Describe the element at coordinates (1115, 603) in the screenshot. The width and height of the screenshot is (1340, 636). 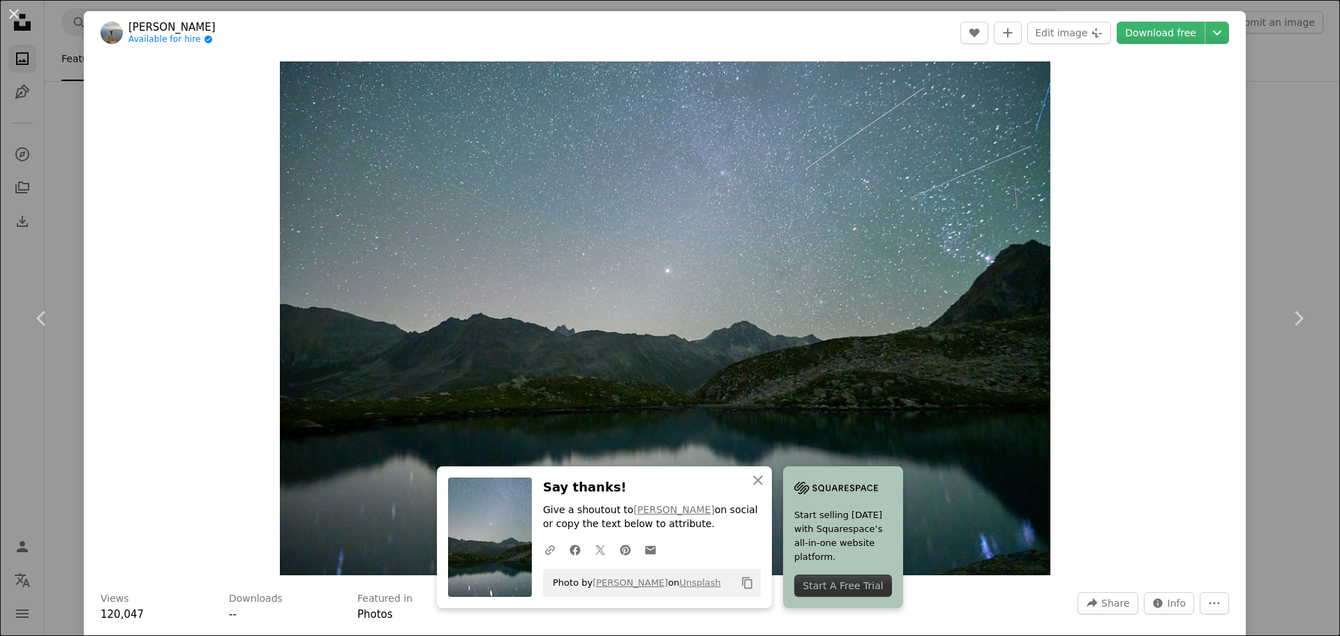
I see `span: Share` at that location.